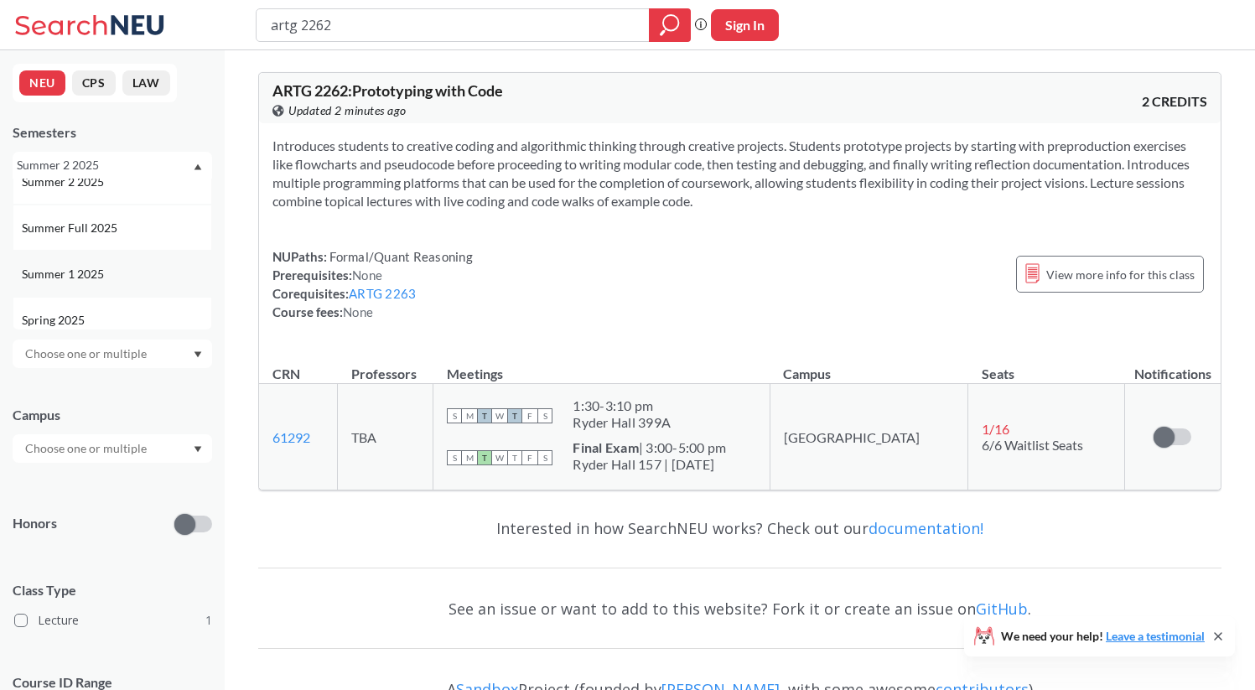  What do you see at coordinates (291, 437) in the screenshot?
I see `a: 61292` at bounding box center [291, 437].